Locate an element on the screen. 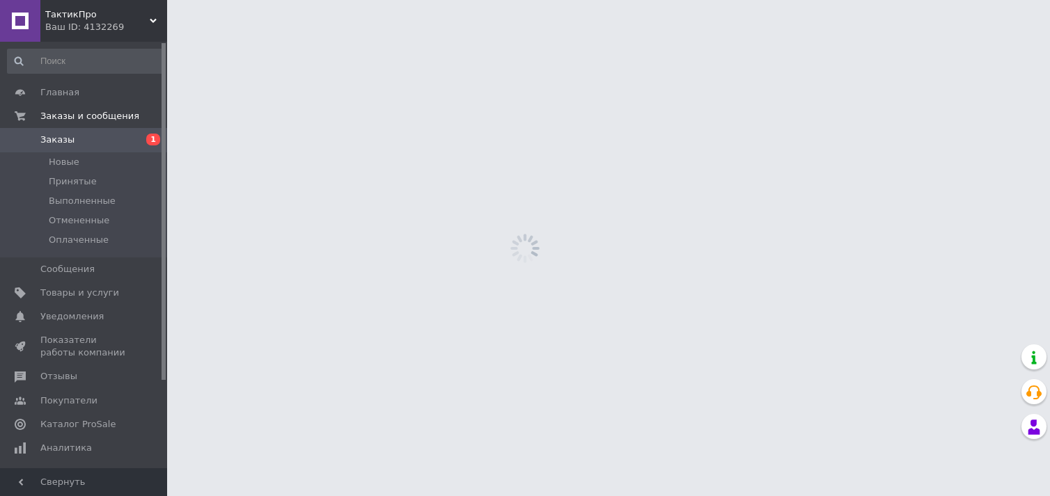 The height and width of the screenshot is (496, 1050). span: Покупатели is located at coordinates (69, 401).